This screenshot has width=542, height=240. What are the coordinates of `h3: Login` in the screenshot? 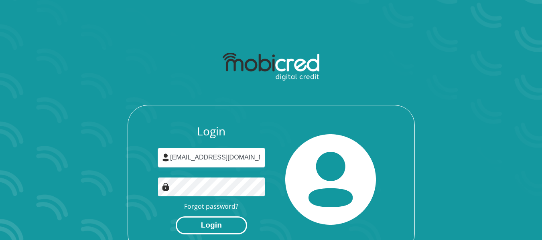 It's located at (211, 132).